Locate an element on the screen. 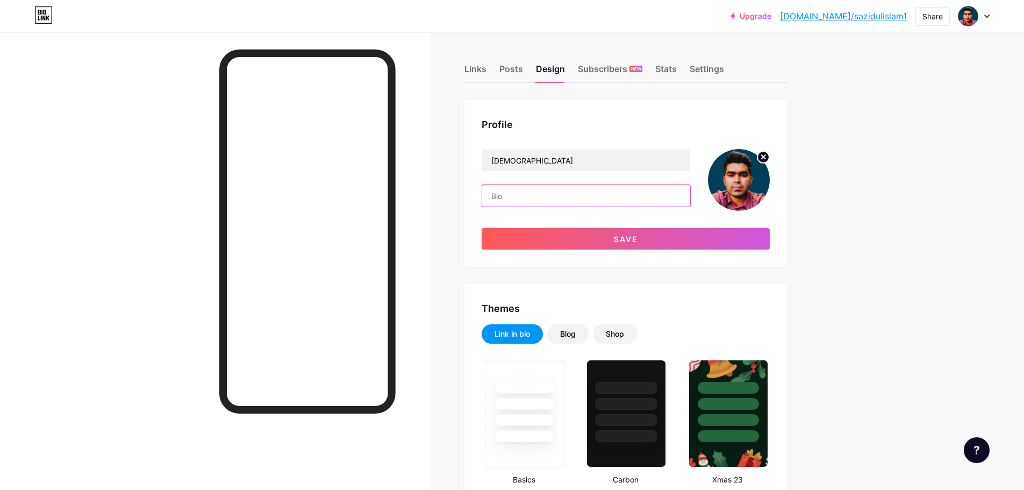 Image resolution: width=1024 pixels, height=490 pixels. div: Basics is located at coordinates (523, 479).